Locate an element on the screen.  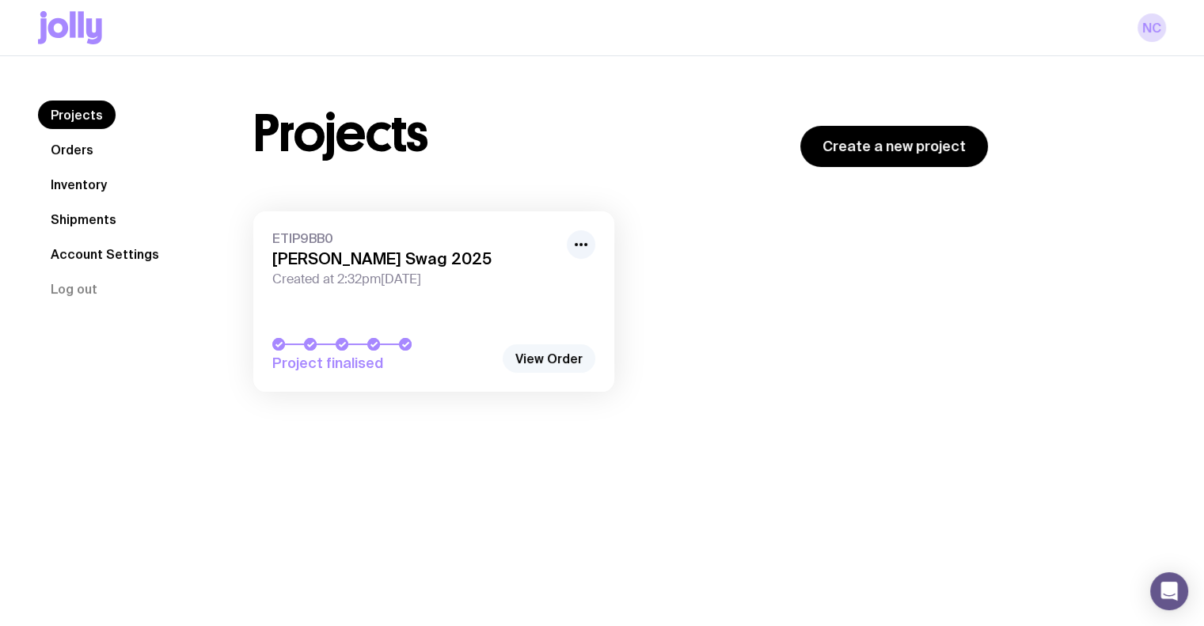
div: Open Intercom Messenger is located at coordinates (1169, 591).